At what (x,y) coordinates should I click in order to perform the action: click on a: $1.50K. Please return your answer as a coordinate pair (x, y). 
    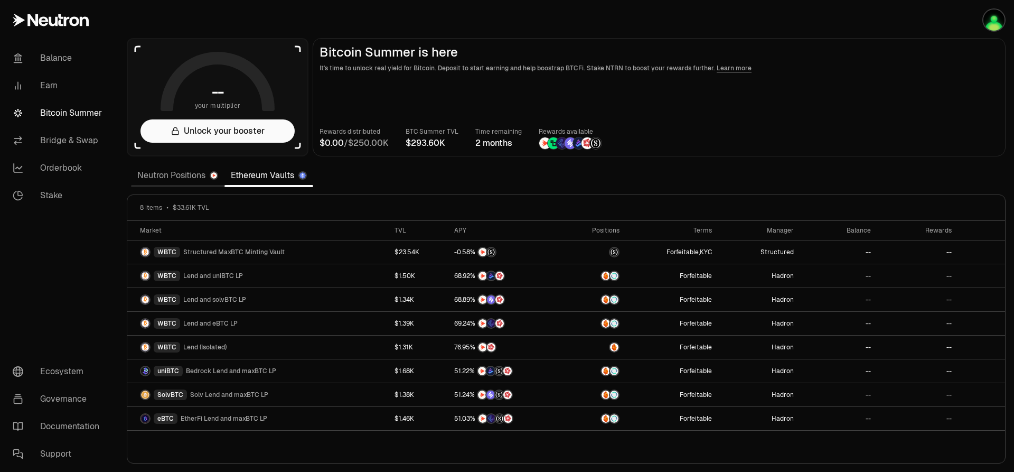
    Looking at the image, I should click on (418, 276).